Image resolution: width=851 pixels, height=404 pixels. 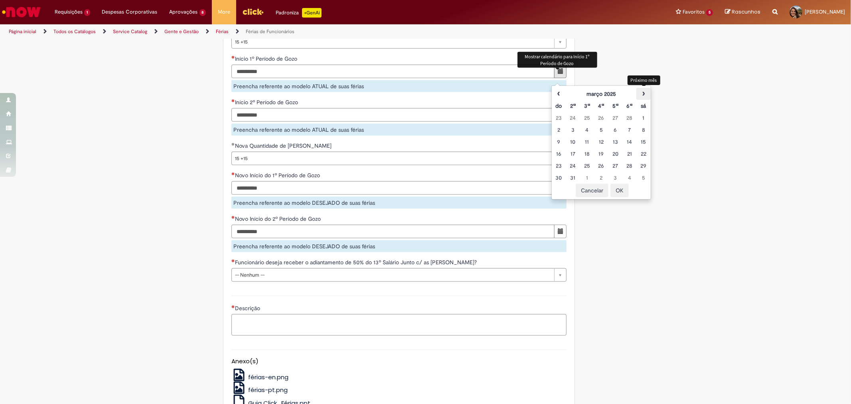 I want to click on span: 5, so click(x=709, y=12).